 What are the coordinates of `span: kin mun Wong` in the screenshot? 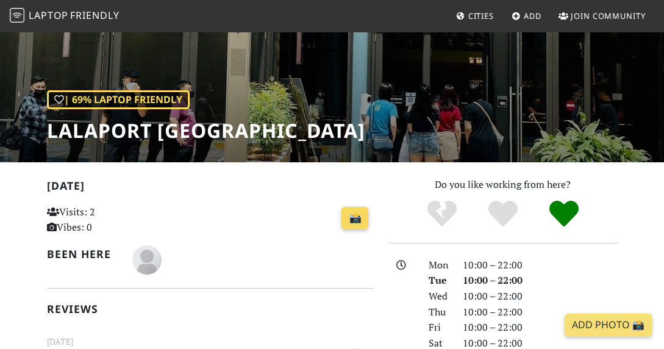 It's located at (147, 258).